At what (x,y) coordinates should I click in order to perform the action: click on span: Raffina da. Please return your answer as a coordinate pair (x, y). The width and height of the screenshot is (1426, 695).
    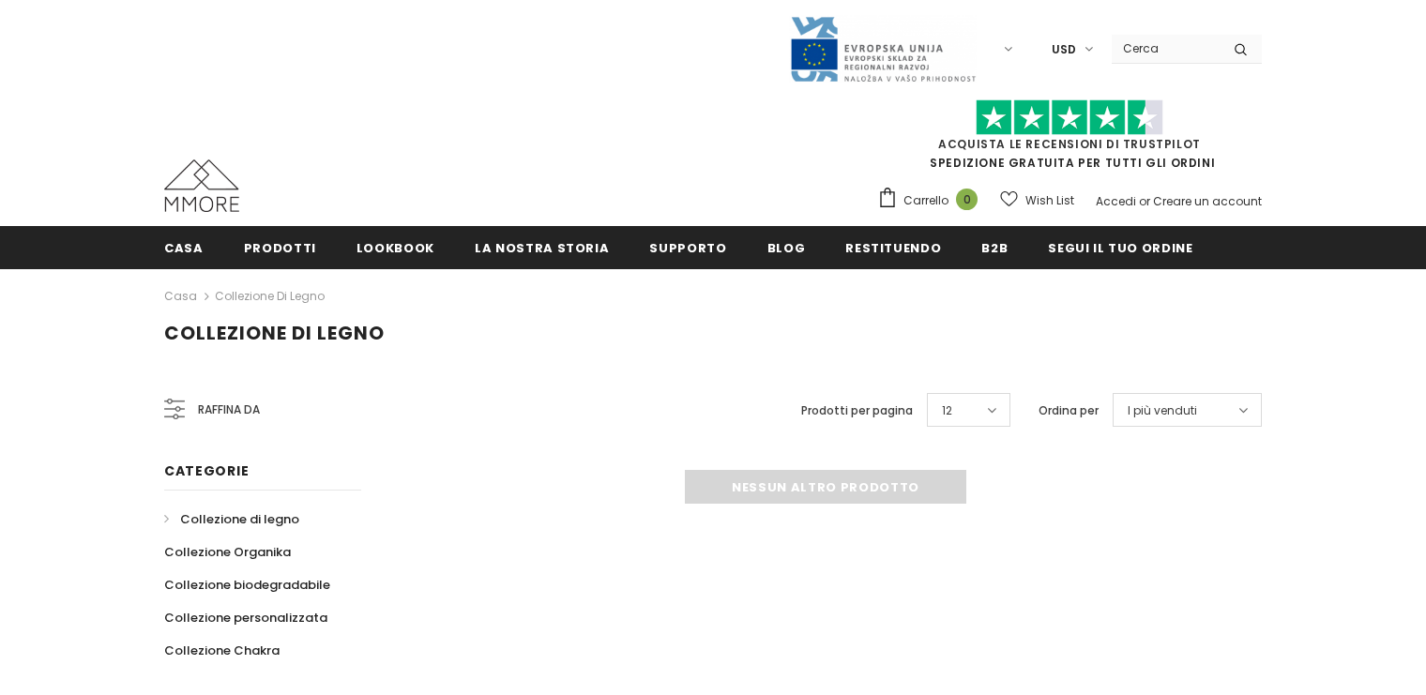
    Looking at the image, I should click on (229, 410).